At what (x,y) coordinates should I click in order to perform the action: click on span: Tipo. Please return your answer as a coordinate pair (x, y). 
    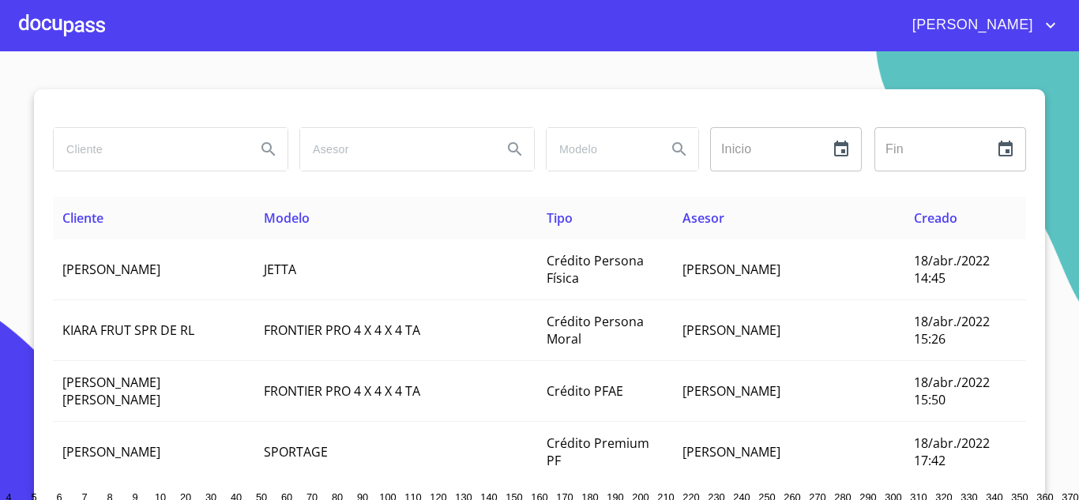
    Looking at the image, I should click on (559, 218).